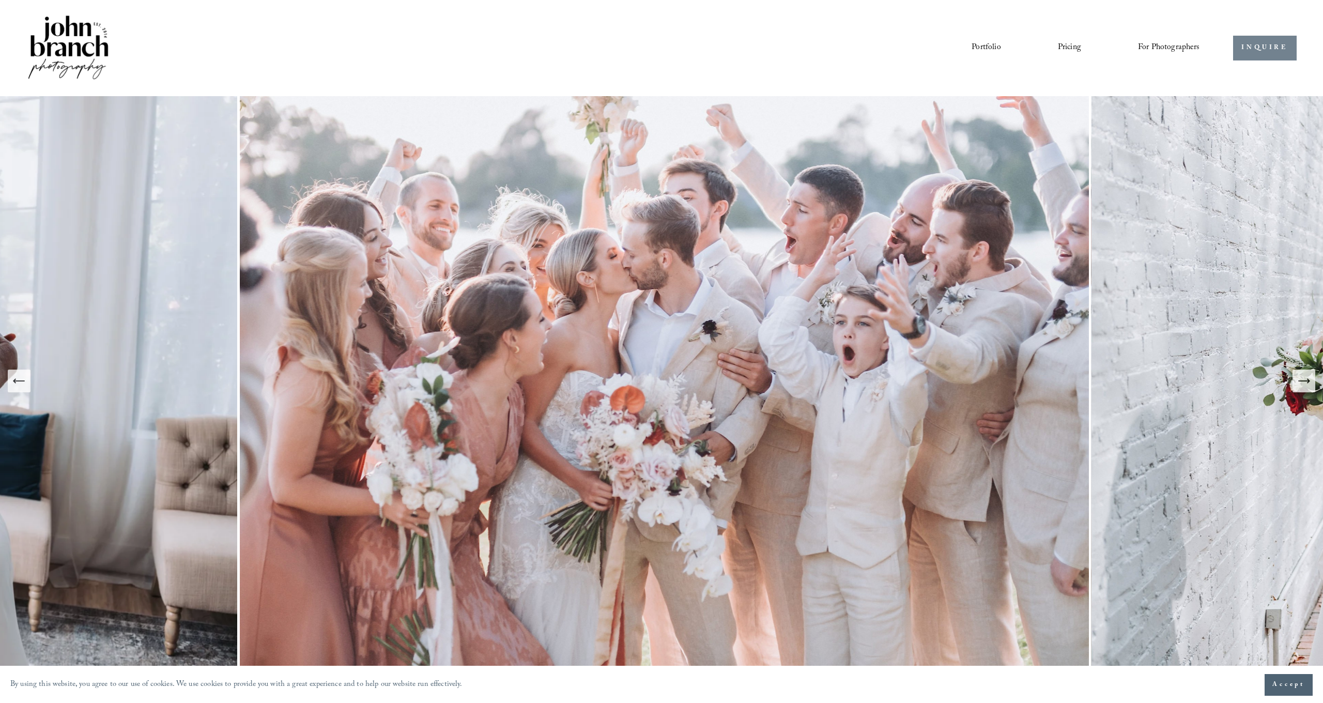 Image resolution: width=1323 pixels, height=703 pixels. I want to click on img: John Branch IV Photography, so click(68, 48).